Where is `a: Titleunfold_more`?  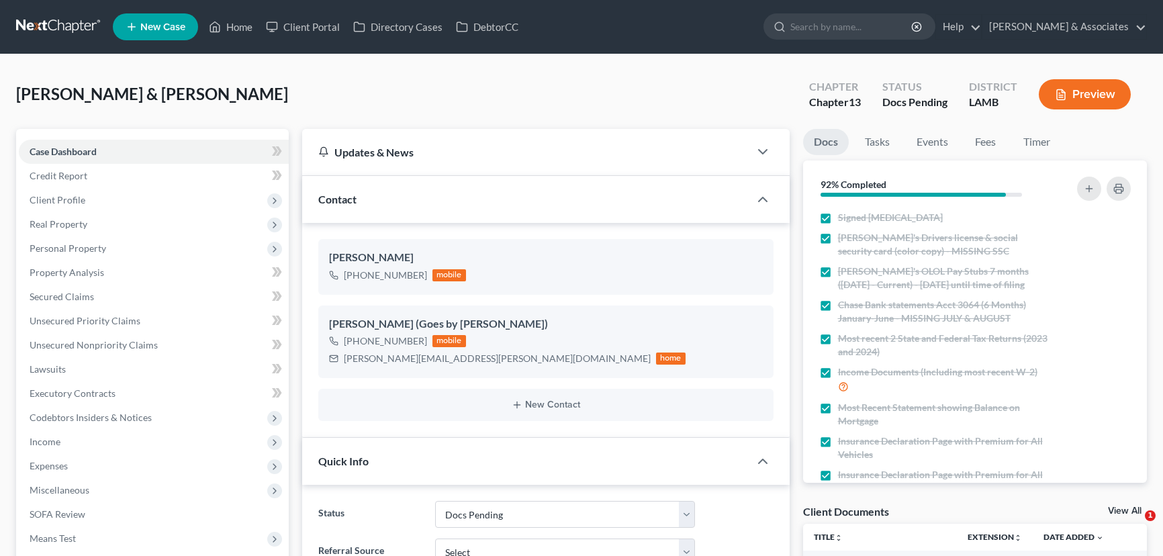
a: Titleunfold_more is located at coordinates (828, 536).